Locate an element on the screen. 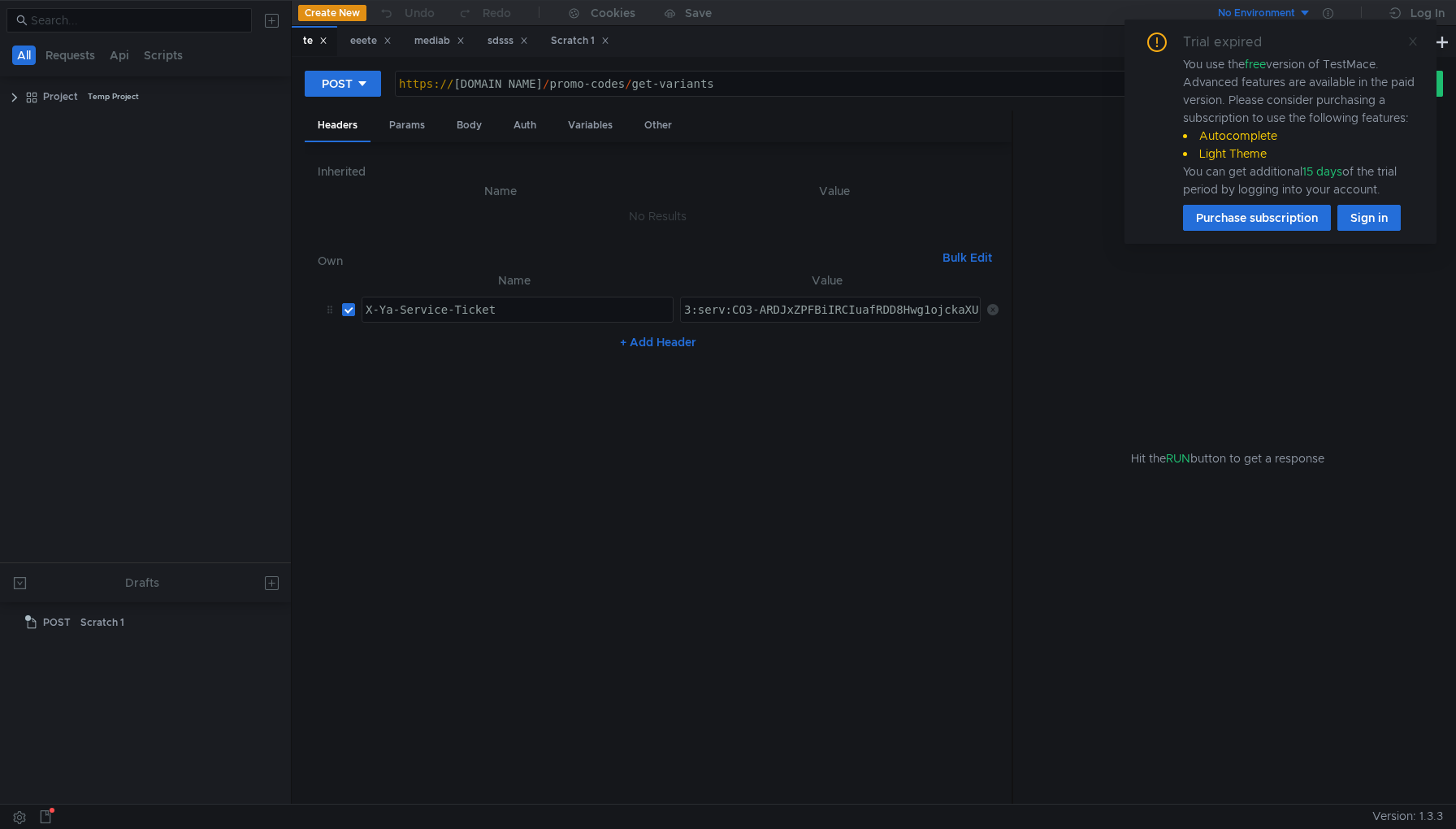 Image resolution: width=1456 pixels, height=829 pixels. div: No Environment is located at coordinates (1256, 13).